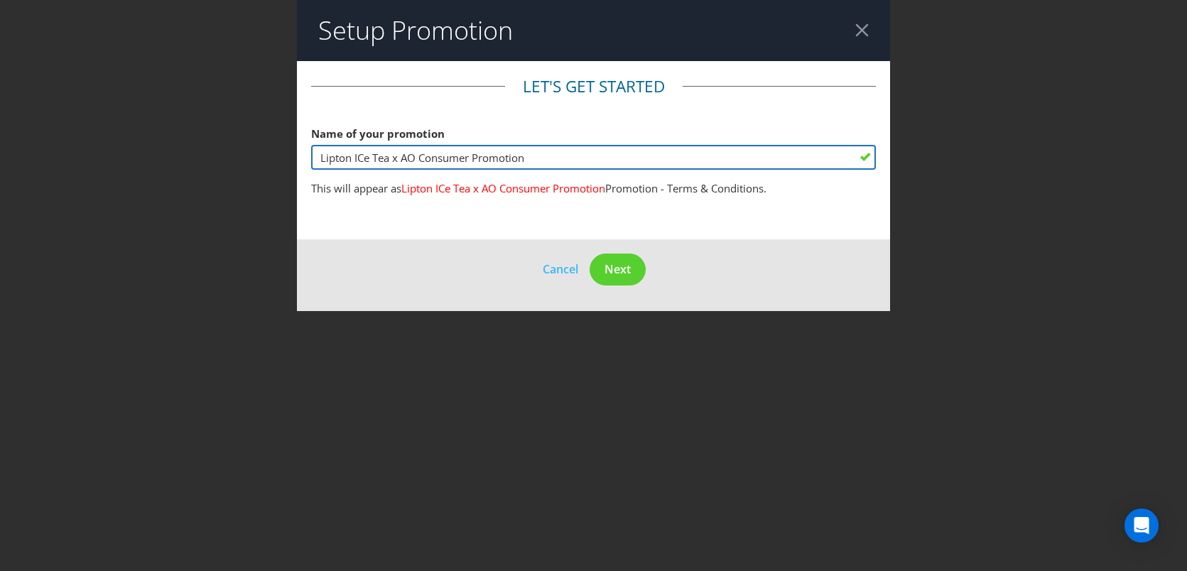 This screenshot has width=1187, height=571. Describe the element at coordinates (1142, 526) in the screenshot. I see `div: Open Intercom Messenger` at that location.